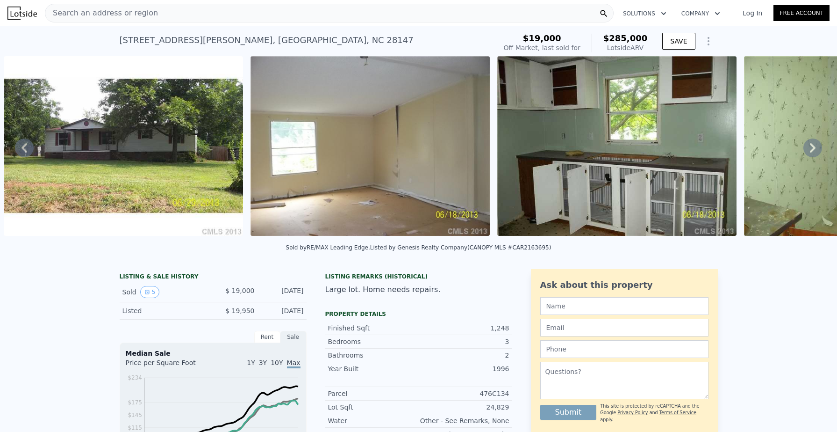 The width and height of the screenshot is (837, 432). Describe the element at coordinates (267, 337) in the screenshot. I see `div: Rent` at that location.